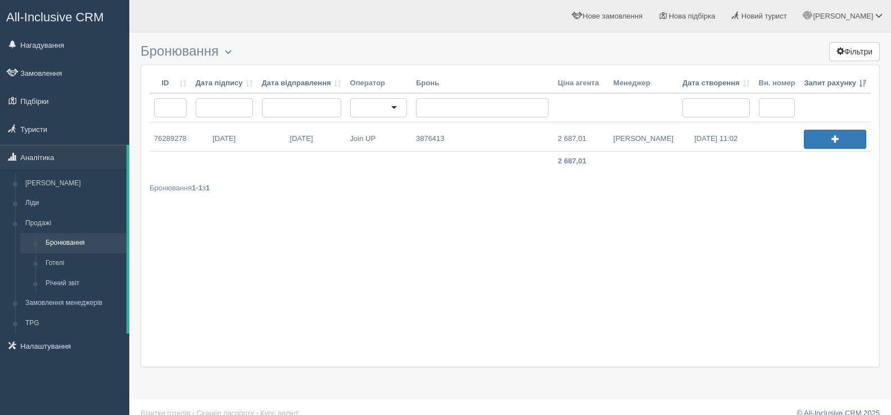 The width and height of the screenshot is (891, 415). Describe the element at coordinates (613, 16) in the screenshot. I see `span: Нове замовлення` at that location.